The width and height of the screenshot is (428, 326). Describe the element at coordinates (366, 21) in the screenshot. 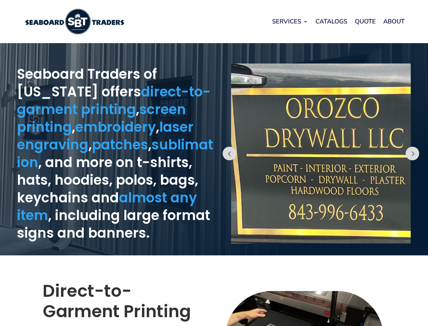

I see `a: Quote` at that location.